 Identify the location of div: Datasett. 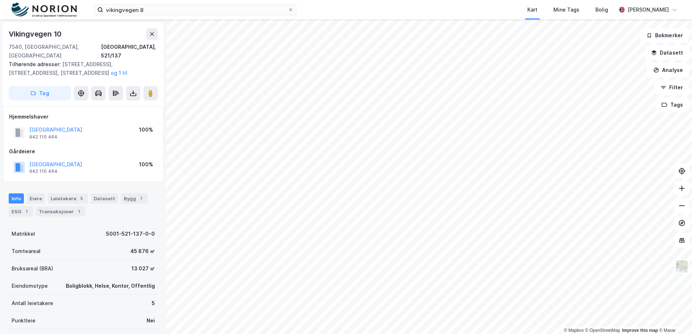
(104, 199).